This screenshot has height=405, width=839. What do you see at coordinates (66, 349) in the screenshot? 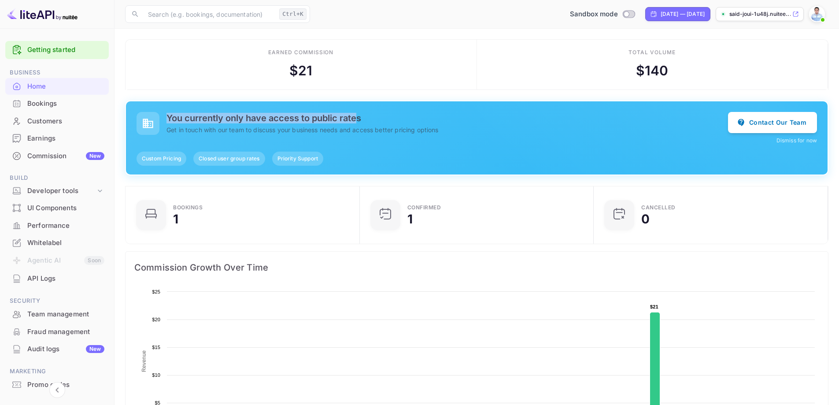
I see `div: Audit logs` at bounding box center [66, 349].